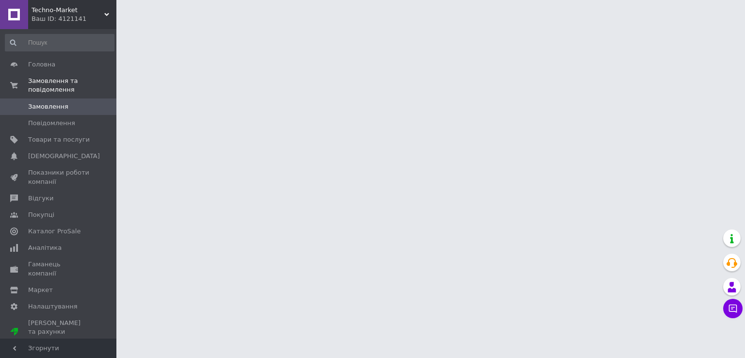  What do you see at coordinates (54, 231) in the screenshot?
I see `span: Каталог ProSale` at bounding box center [54, 231].